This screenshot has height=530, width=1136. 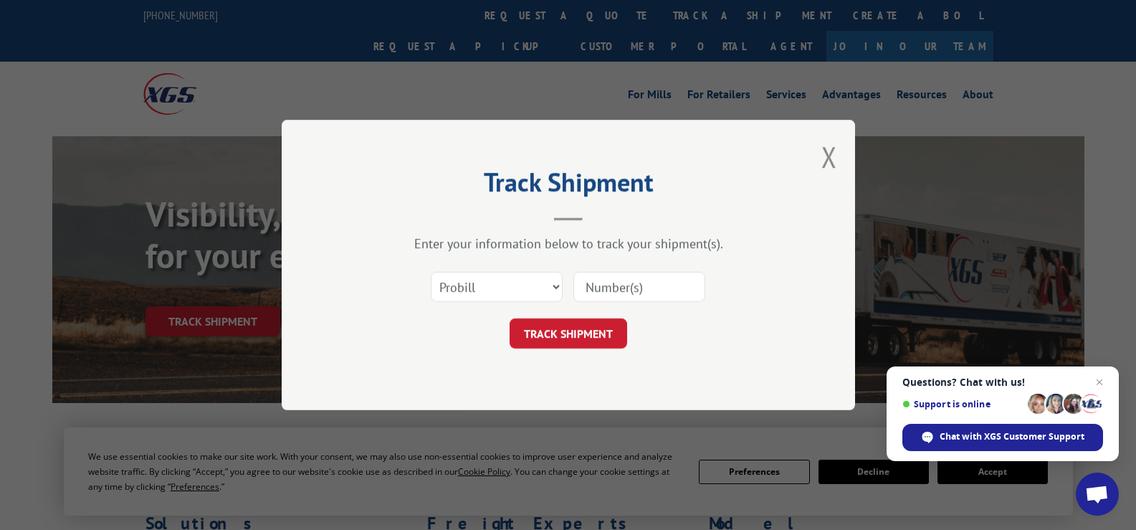 What do you see at coordinates (830, 156) in the screenshot?
I see `button: Close modal` at bounding box center [830, 156].